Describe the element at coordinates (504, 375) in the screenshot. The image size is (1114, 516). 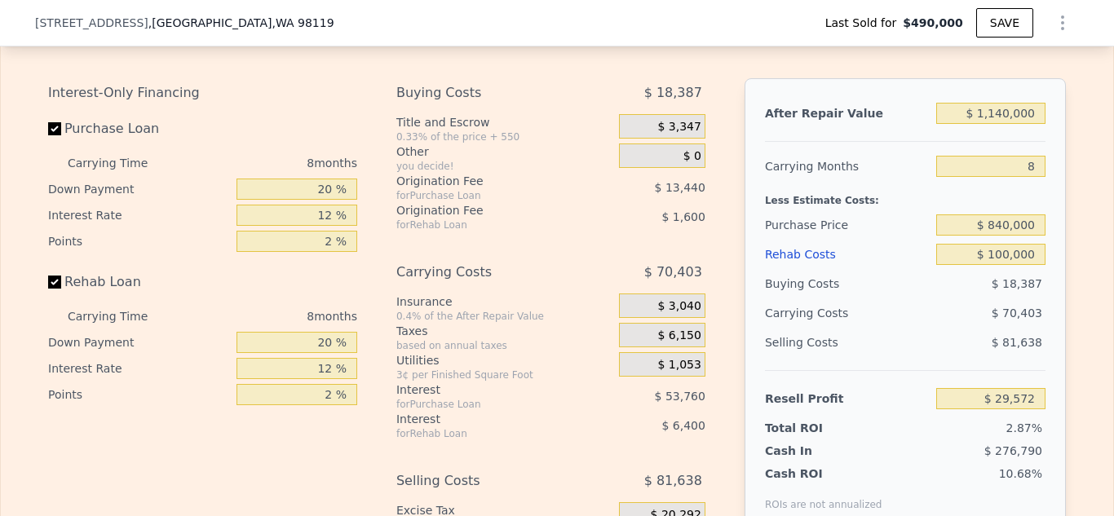
I see `div: 3¢ per Finished Square Foot` at that location.